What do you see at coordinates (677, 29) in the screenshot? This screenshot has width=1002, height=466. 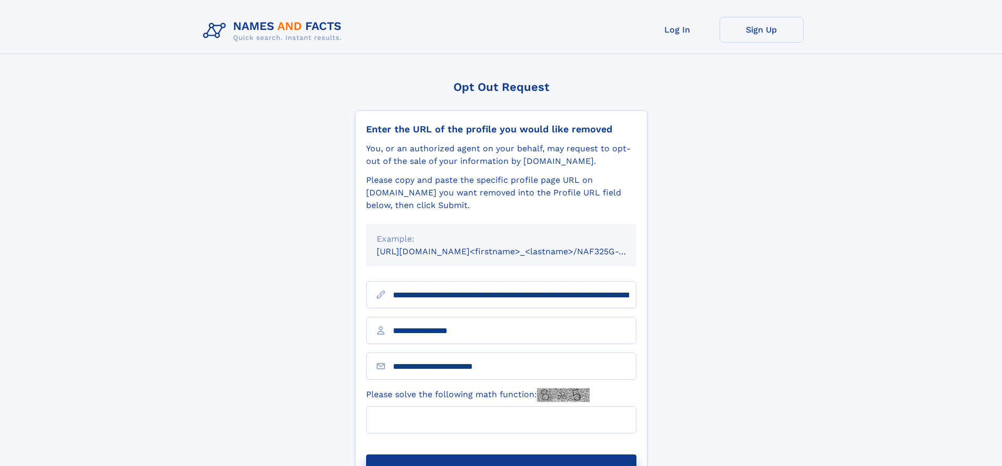 I see `a: Log In` at bounding box center [677, 29].